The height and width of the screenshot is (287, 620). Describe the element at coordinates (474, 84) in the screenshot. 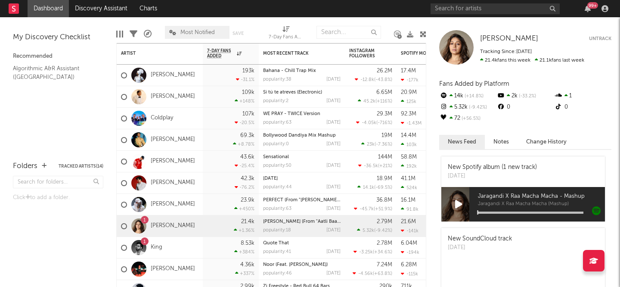

I see `span: Fans Added by Platform` at that location.